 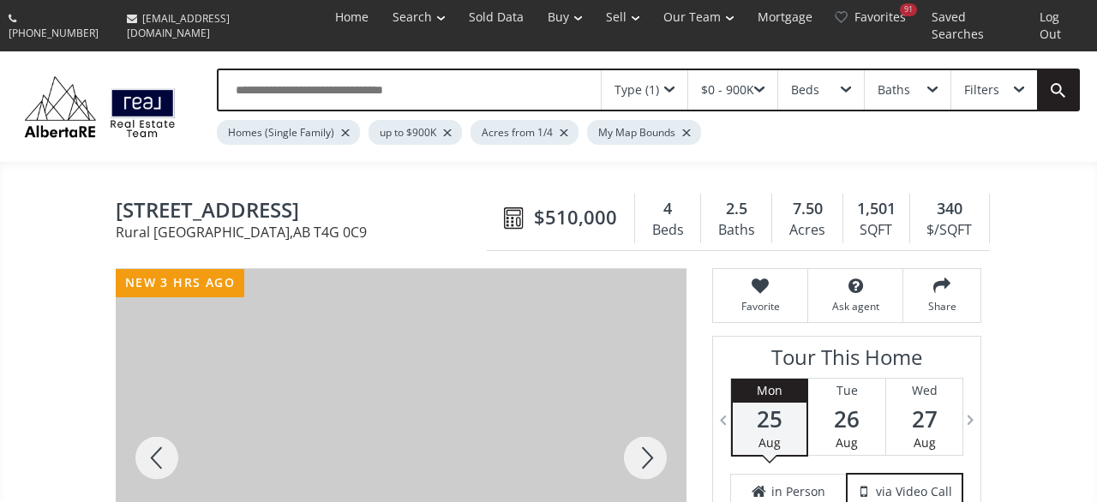 I want to click on h3: Tour This Home, so click(x=846, y=362).